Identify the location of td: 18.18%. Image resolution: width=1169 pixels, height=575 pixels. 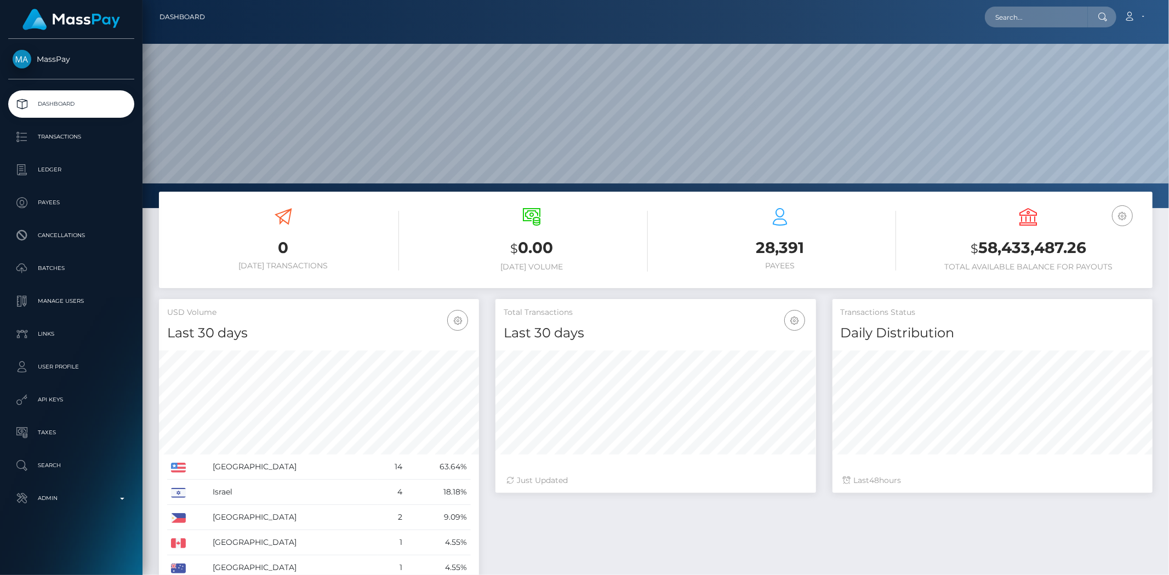
(438, 493).